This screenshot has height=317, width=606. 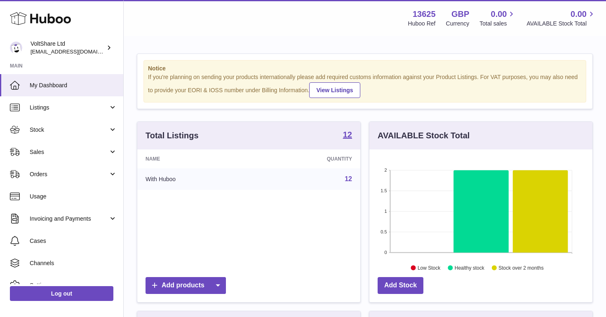 What do you see at coordinates (68, 48) in the screenshot?
I see `div: VoltShare Ltd` at bounding box center [68, 48].